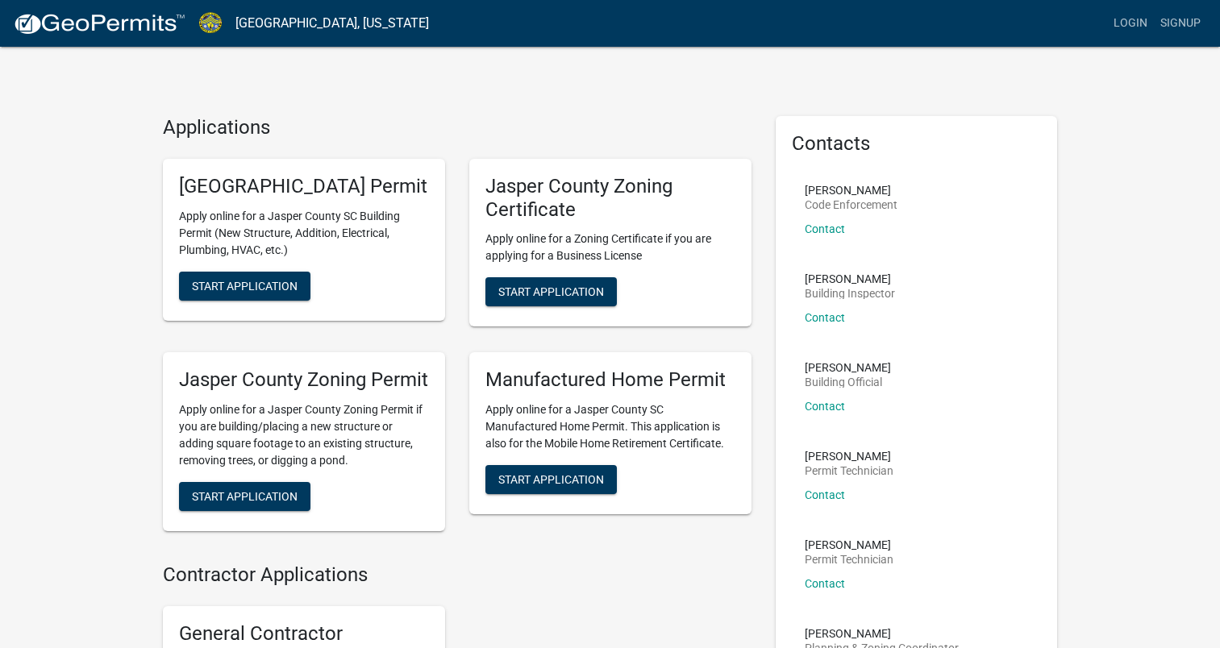  I want to click on h4: Applications, so click(457, 127).